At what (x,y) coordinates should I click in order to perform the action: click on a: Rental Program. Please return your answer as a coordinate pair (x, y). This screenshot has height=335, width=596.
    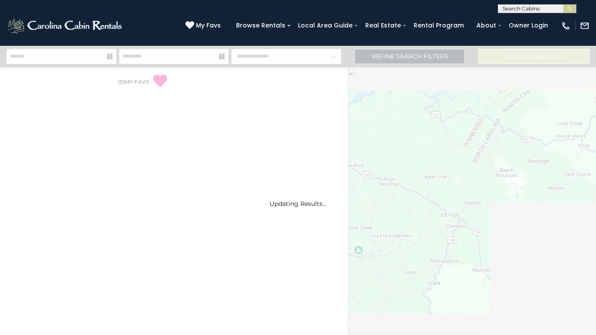
    Looking at the image, I should click on (438, 25).